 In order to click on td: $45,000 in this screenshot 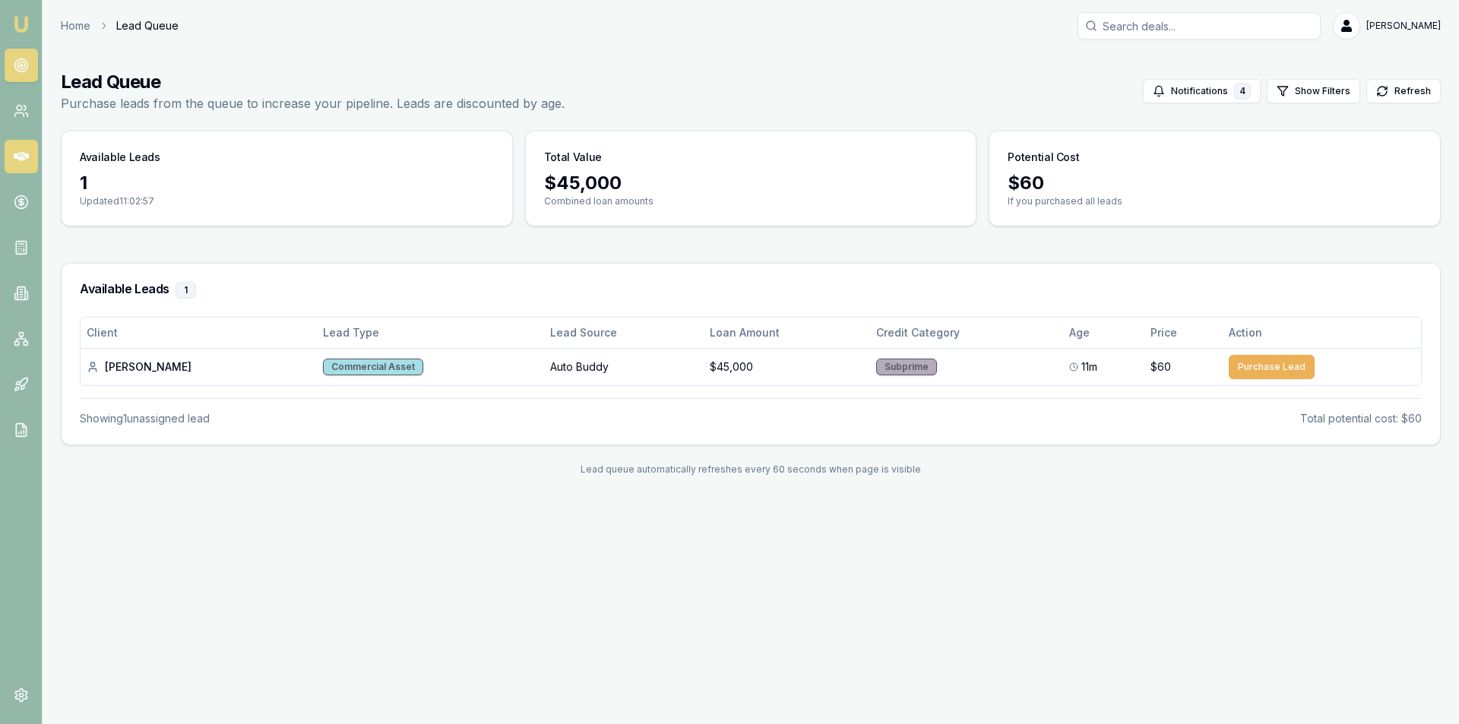, I will do `click(787, 366)`.